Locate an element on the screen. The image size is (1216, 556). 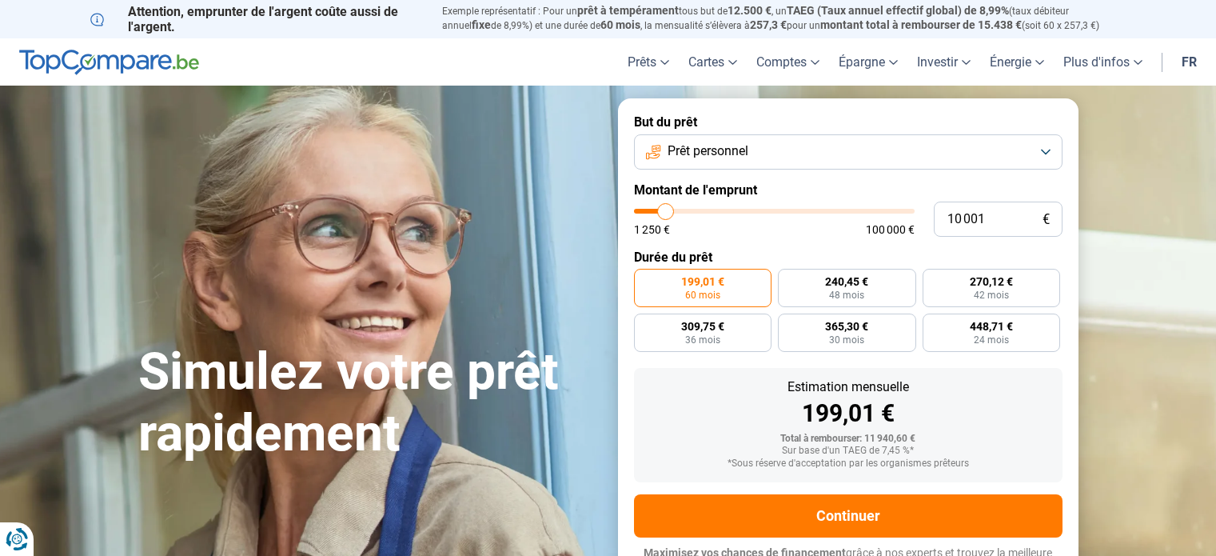
span: 36 mois is located at coordinates (703, 340).